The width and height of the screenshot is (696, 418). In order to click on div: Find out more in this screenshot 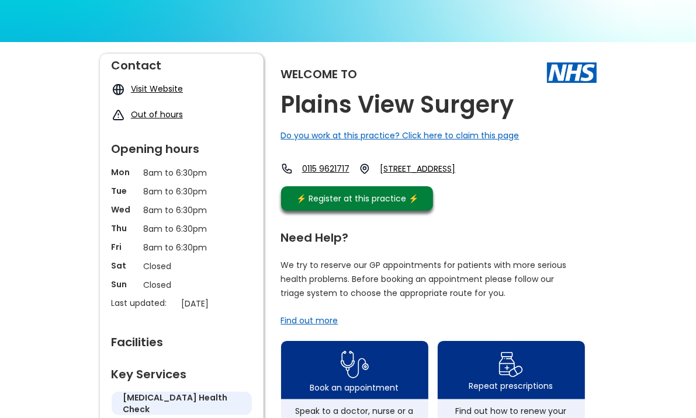, I will do `click(310, 321)`.